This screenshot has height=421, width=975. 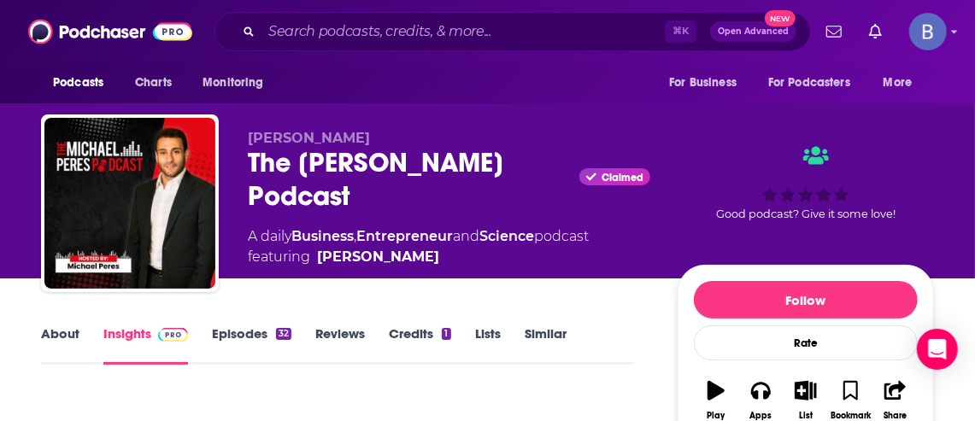 I want to click on span: featuring, so click(x=418, y=257).